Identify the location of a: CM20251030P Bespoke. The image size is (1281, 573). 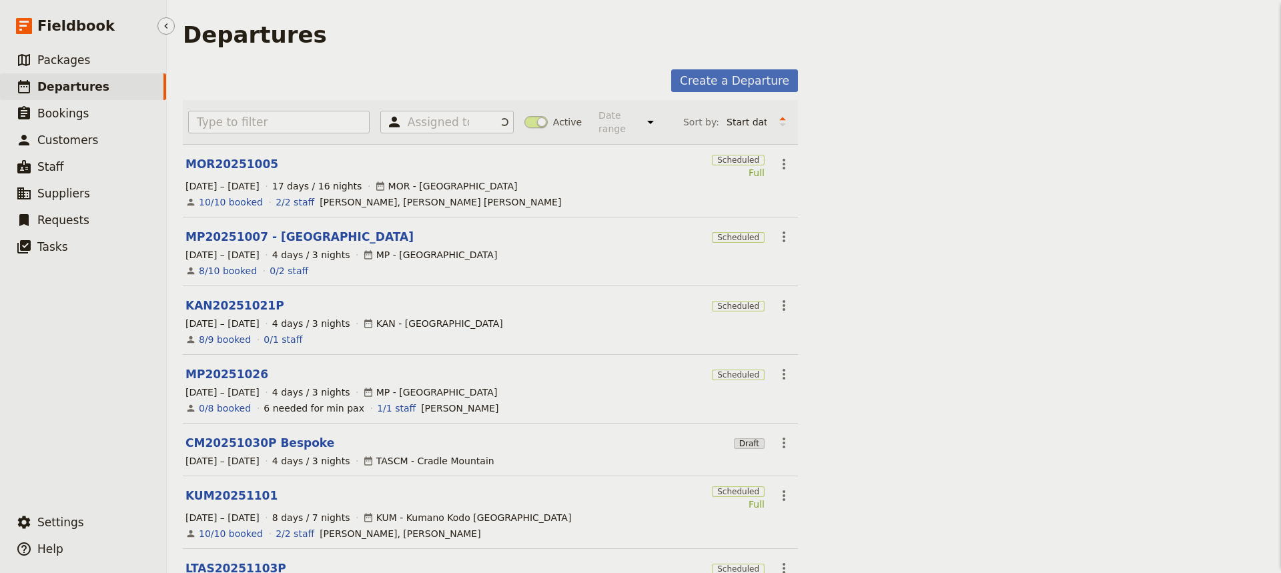
(260, 443).